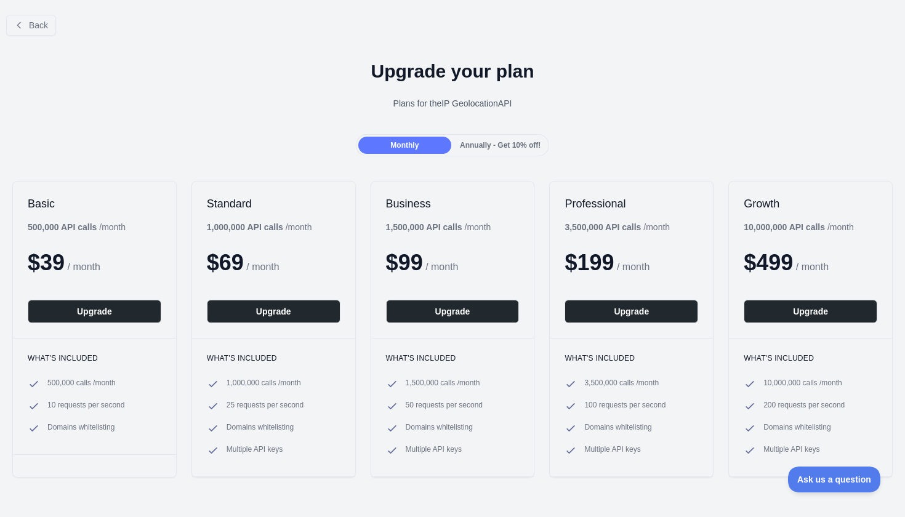 Image resolution: width=905 pixels, height=517 pixels. Describe the element at coordinates (768, 262) in the screenshot. I see `span: $ 499` at that location.